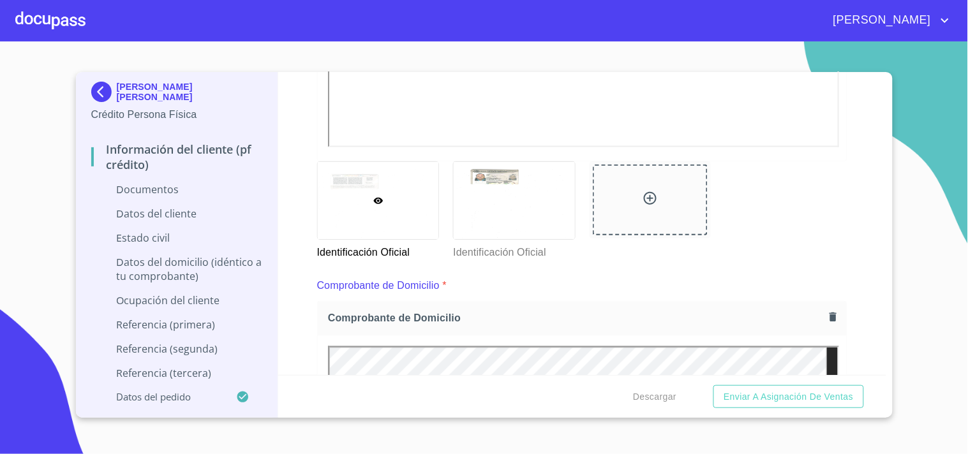 Image resolution: width=968 pixels, height=454 pixels. Describe the element at coordinates (177, 325) in the screenshot. I see `p: Referencia (primera)` at that location.